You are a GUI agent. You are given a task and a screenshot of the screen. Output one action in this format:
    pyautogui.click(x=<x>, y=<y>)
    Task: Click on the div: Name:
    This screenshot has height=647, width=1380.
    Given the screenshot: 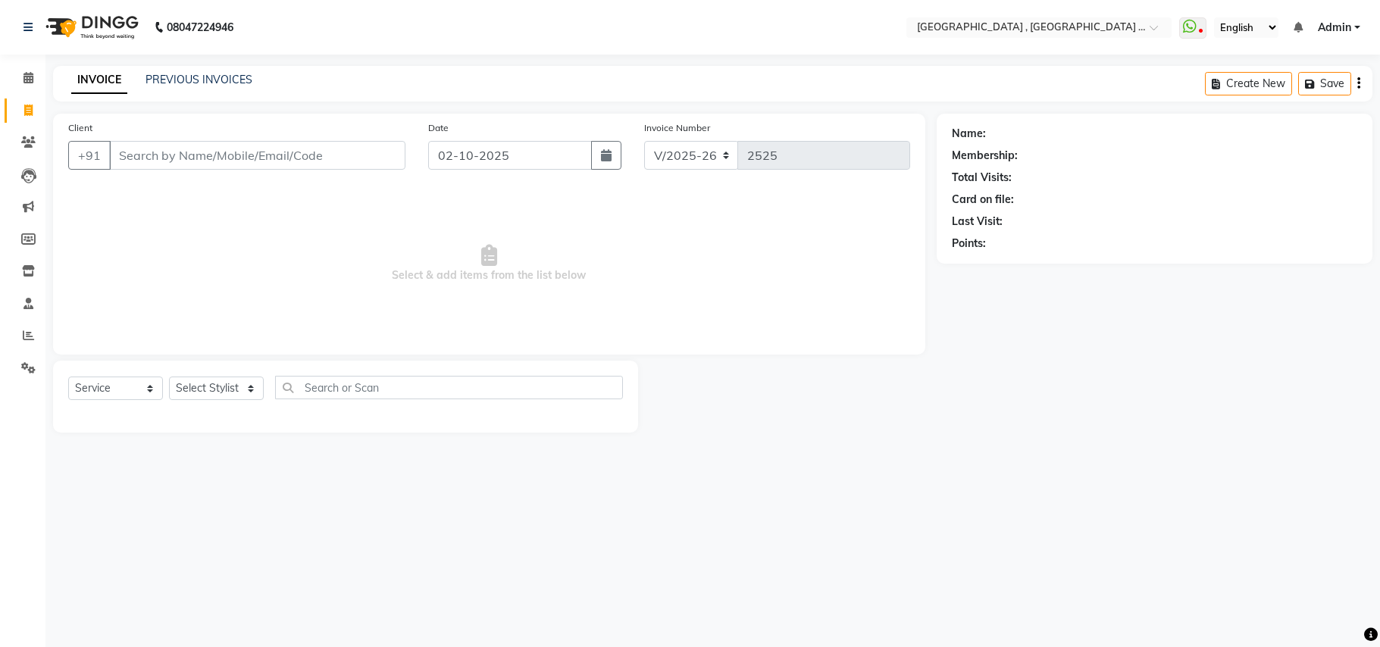 What is the action you would take?
    pyautogui.click(x=968, y=133)
    